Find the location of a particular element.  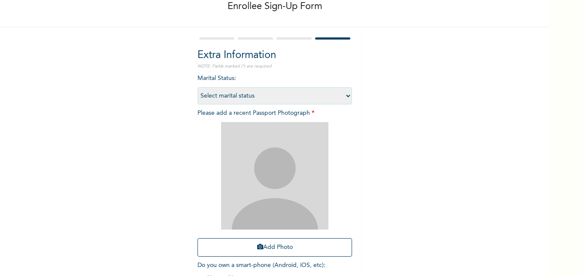

p: NOTE: Fields marked (*) are required is located at coordinates (275, 66).